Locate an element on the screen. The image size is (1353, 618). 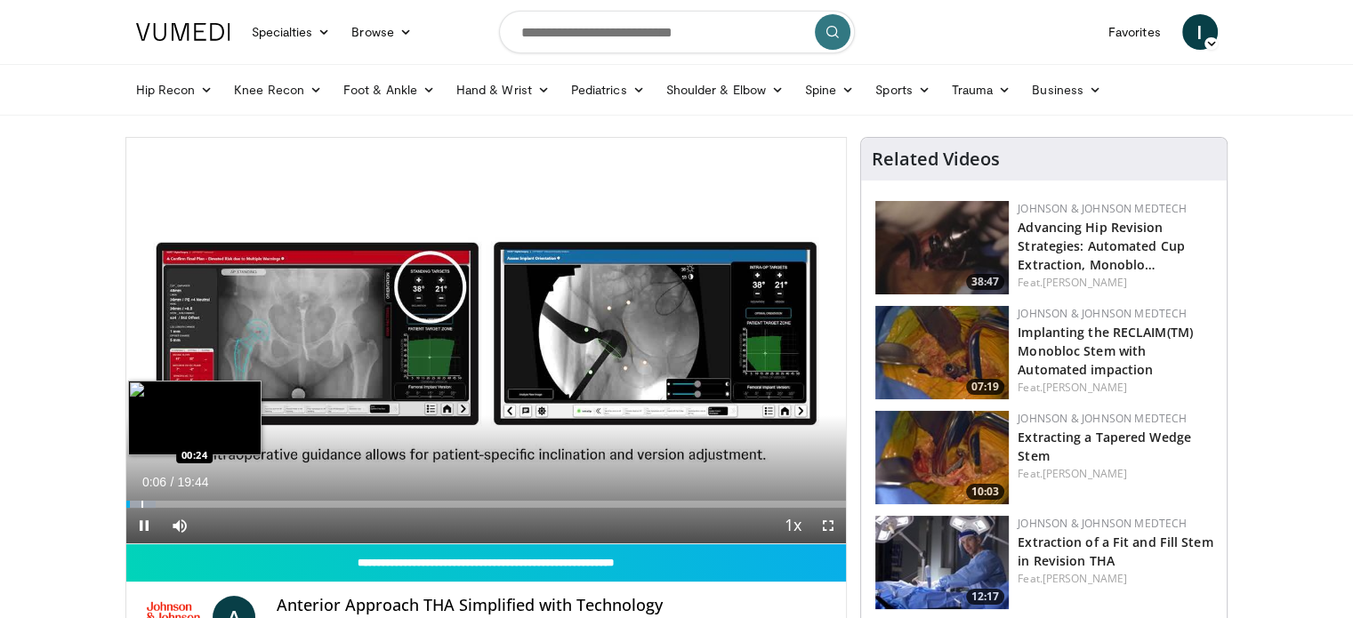
img: image.jpeg is located at coordinates (195, 418).